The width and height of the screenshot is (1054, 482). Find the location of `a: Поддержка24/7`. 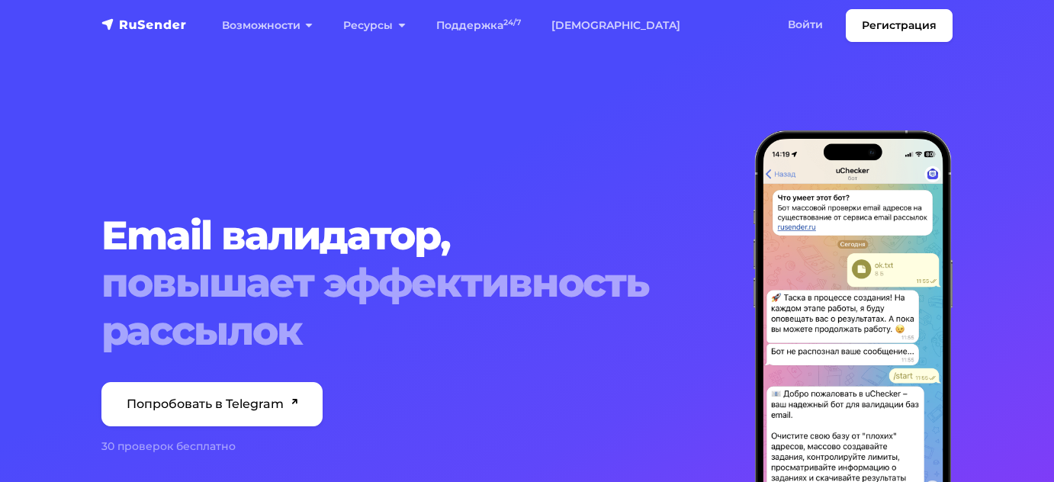

a: Поддержка24/7 is located at coordinates (478, 25).